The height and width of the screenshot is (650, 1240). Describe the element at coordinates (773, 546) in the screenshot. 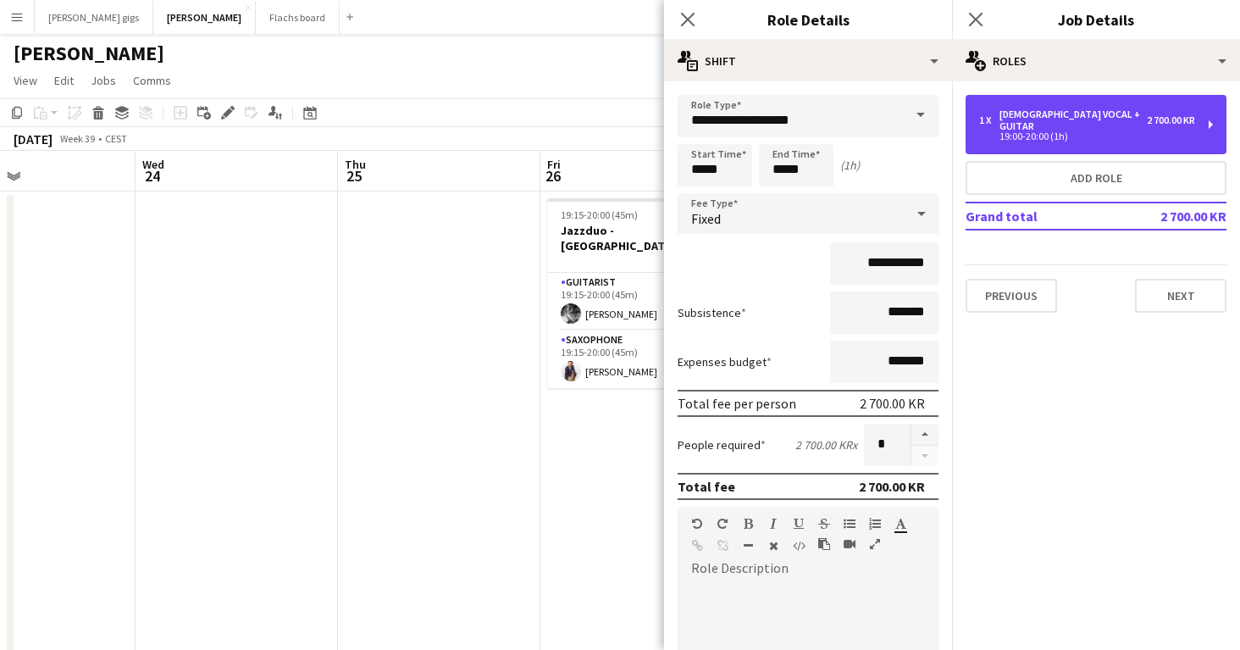

I see `button: Clear Formatting` at that location.